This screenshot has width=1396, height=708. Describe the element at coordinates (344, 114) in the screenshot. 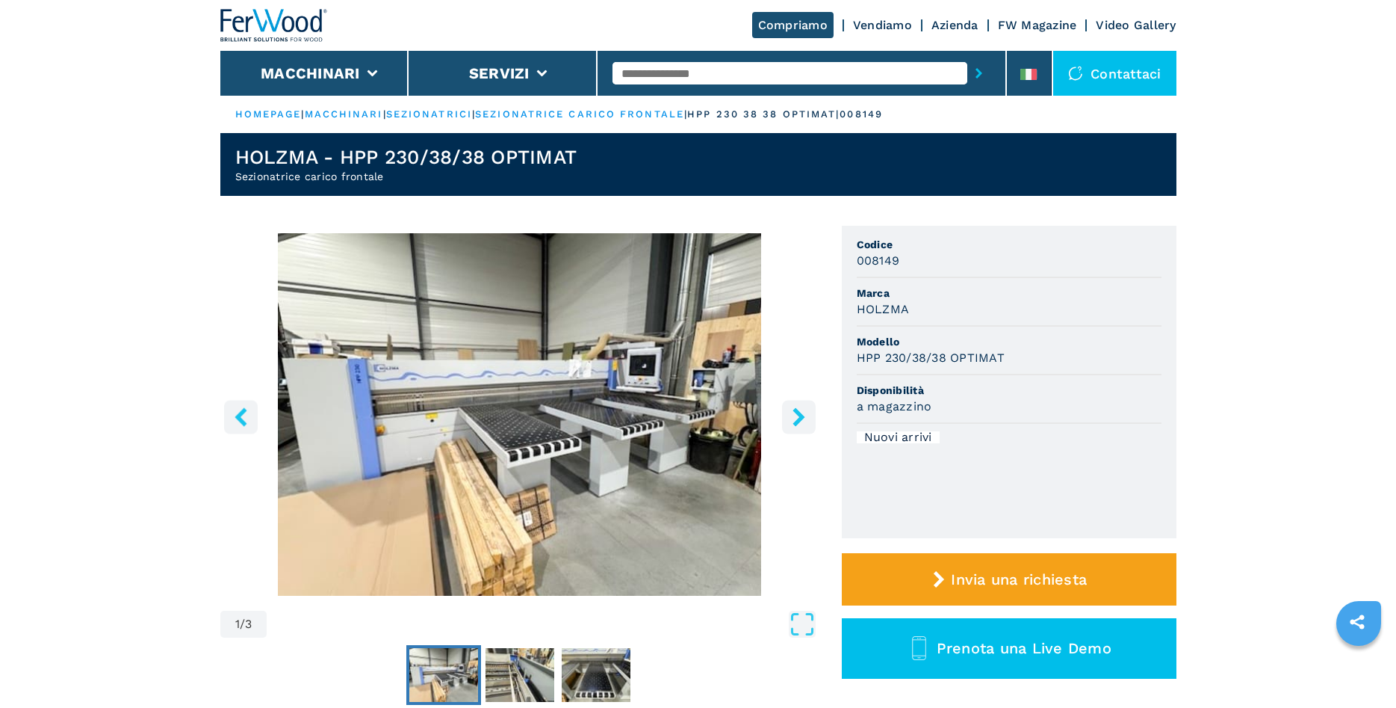

I see `a: macchinari` at that location.